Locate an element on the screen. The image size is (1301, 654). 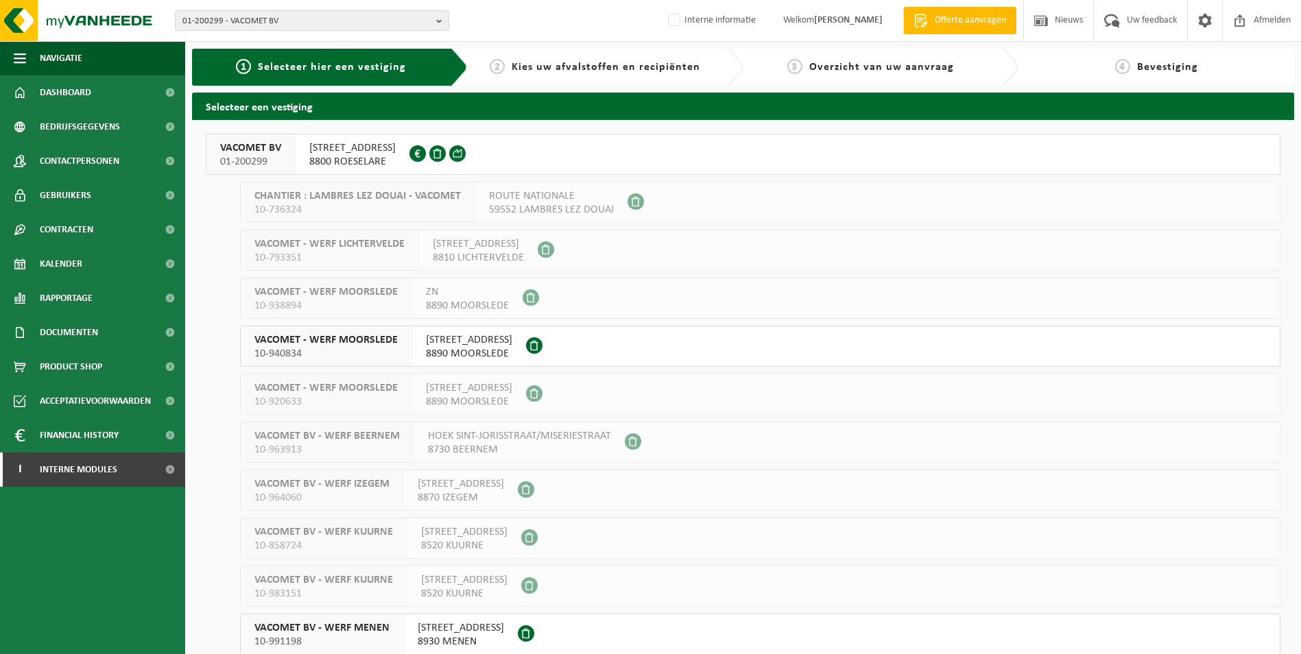
span: 59552 LAMBRES LEZ DOUAI is located at coordinates (551, 210).